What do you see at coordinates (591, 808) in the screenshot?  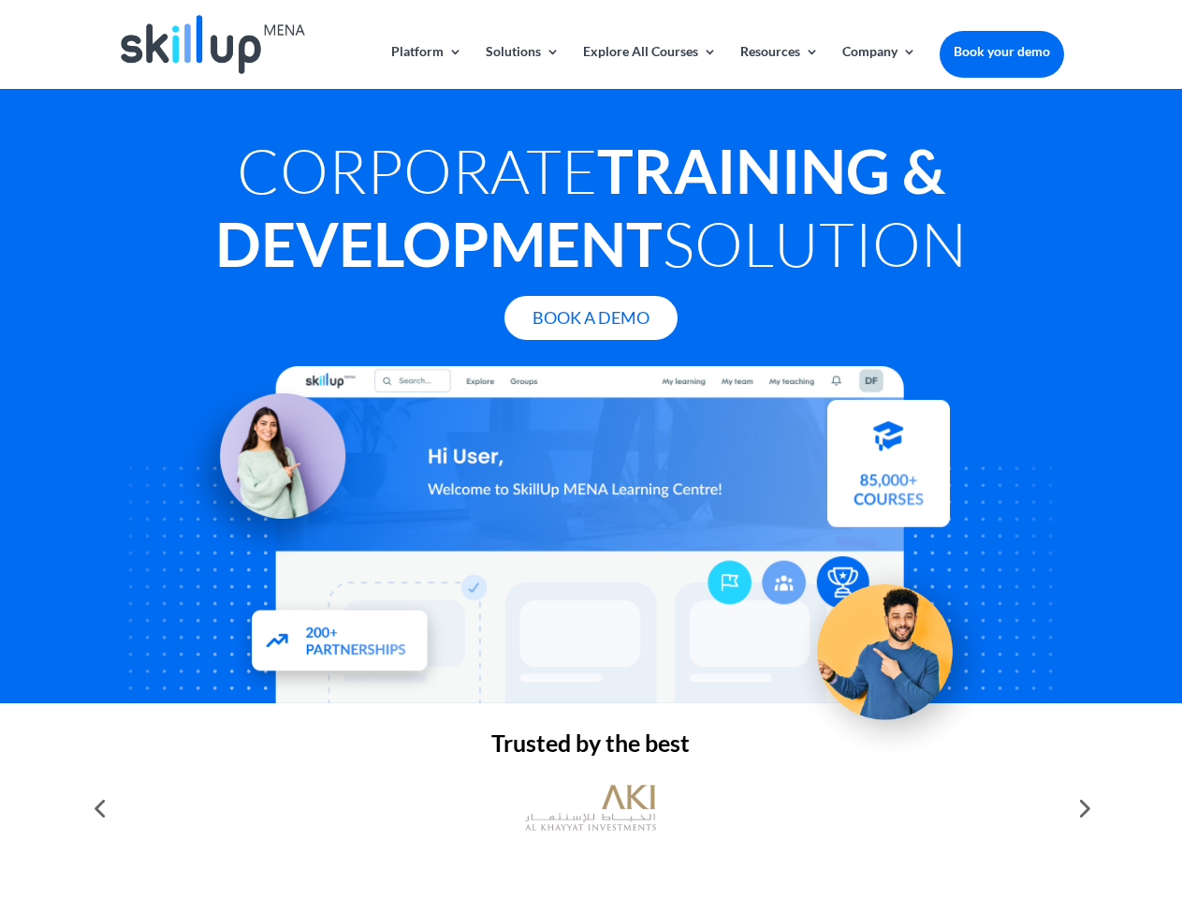 I see `img: al khayyat investments logo` at bounding box center [591, 808].